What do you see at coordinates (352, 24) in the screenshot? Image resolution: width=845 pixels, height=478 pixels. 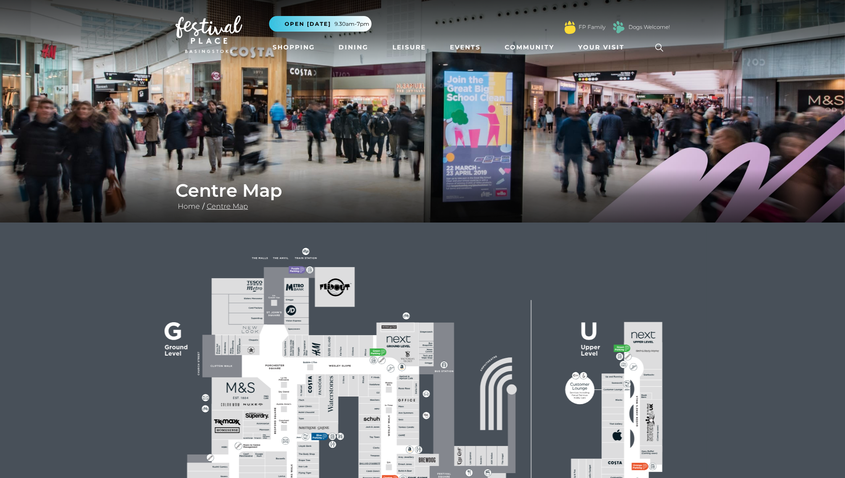 I see `span: 9.30am-7pm` at bounding box center [352, 24].